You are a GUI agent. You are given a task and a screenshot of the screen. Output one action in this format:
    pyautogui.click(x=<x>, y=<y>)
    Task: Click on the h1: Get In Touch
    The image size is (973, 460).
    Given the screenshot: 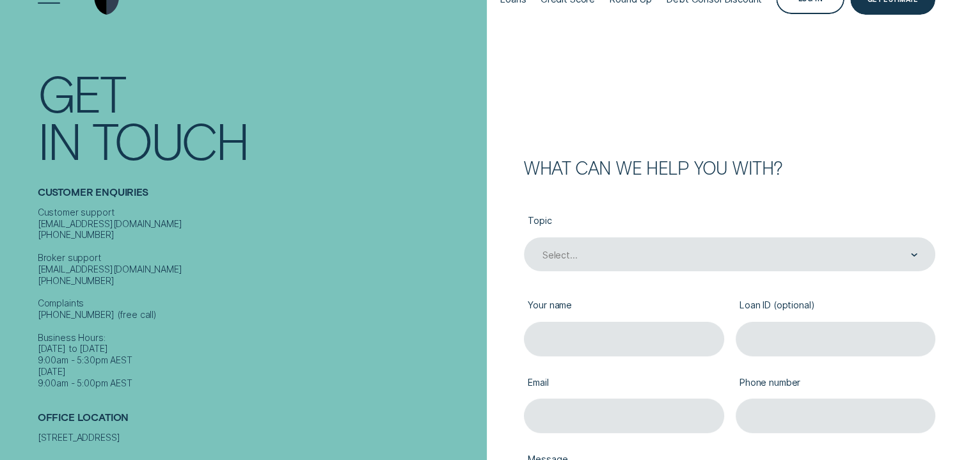 What is the action you would take?
    pyautogui.click(x=259, y=116)
    